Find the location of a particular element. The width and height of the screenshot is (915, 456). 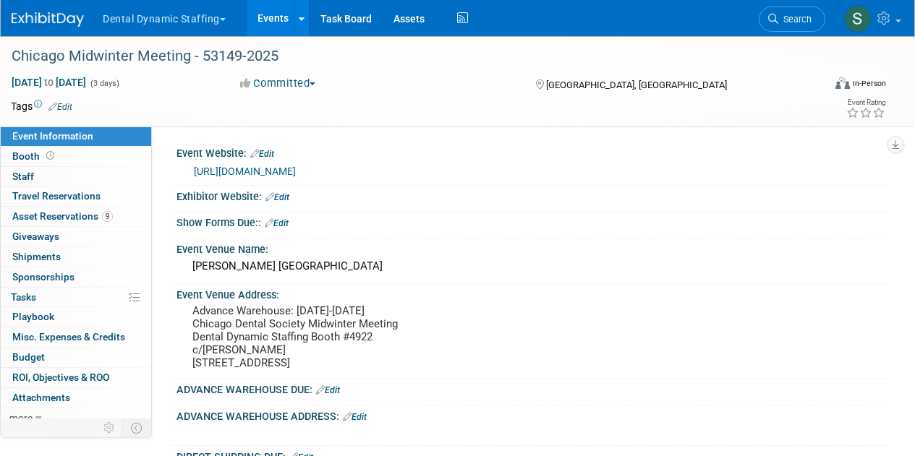

span: Shipments is located at coordinates (36, 257).